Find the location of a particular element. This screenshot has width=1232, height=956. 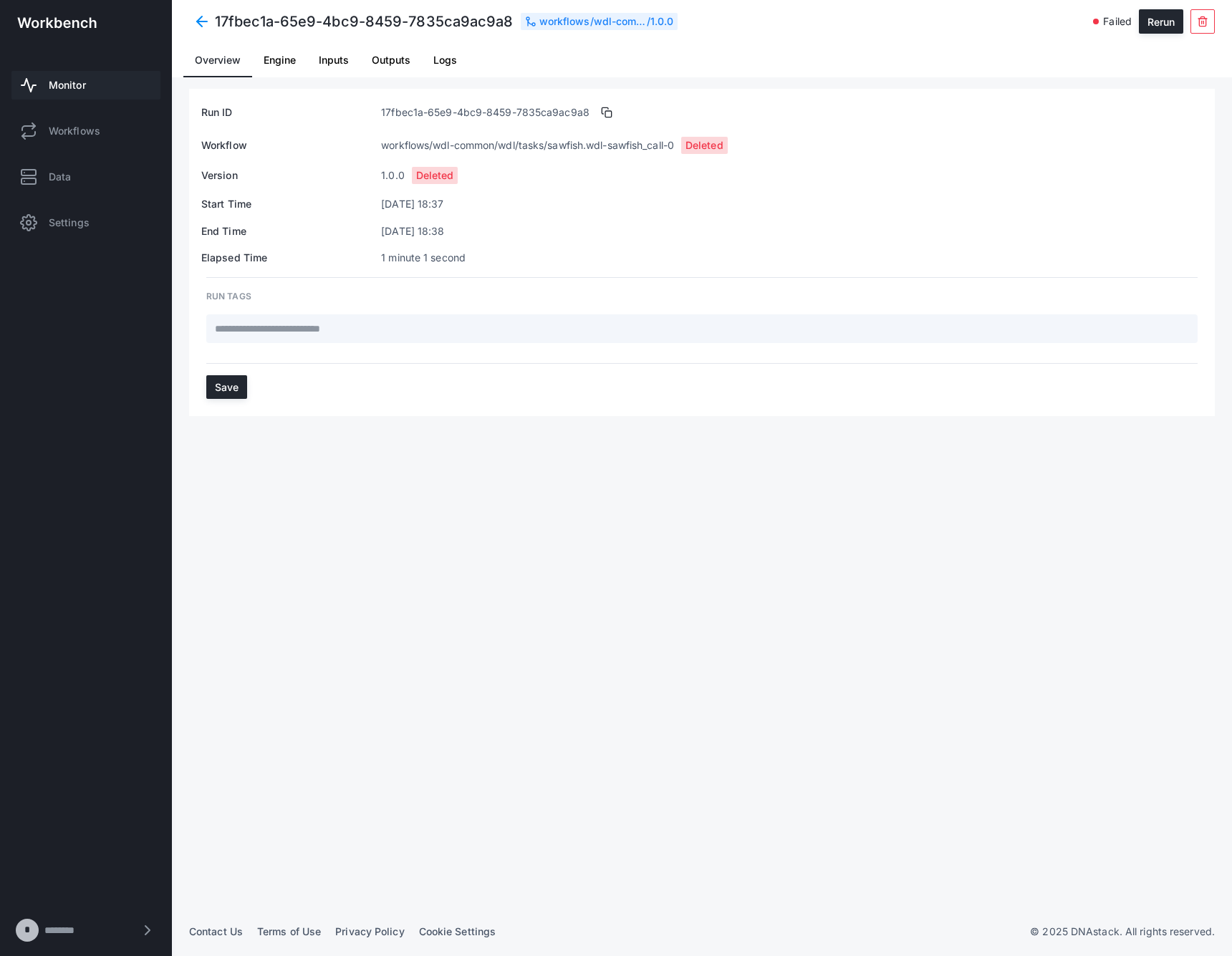

span: Monitor is located at coordinates (67, 85).